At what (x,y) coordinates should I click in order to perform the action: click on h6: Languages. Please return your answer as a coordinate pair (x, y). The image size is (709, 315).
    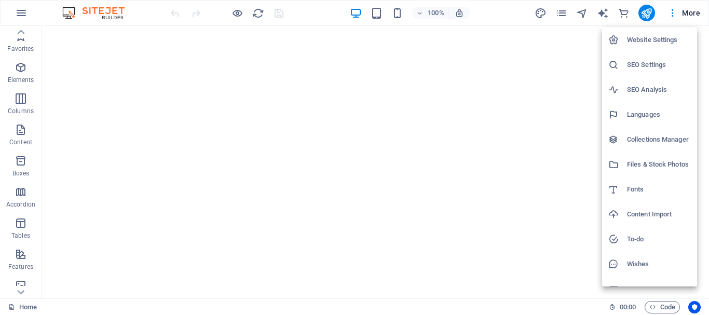
    Looking at the image, I should click on (659, 115).